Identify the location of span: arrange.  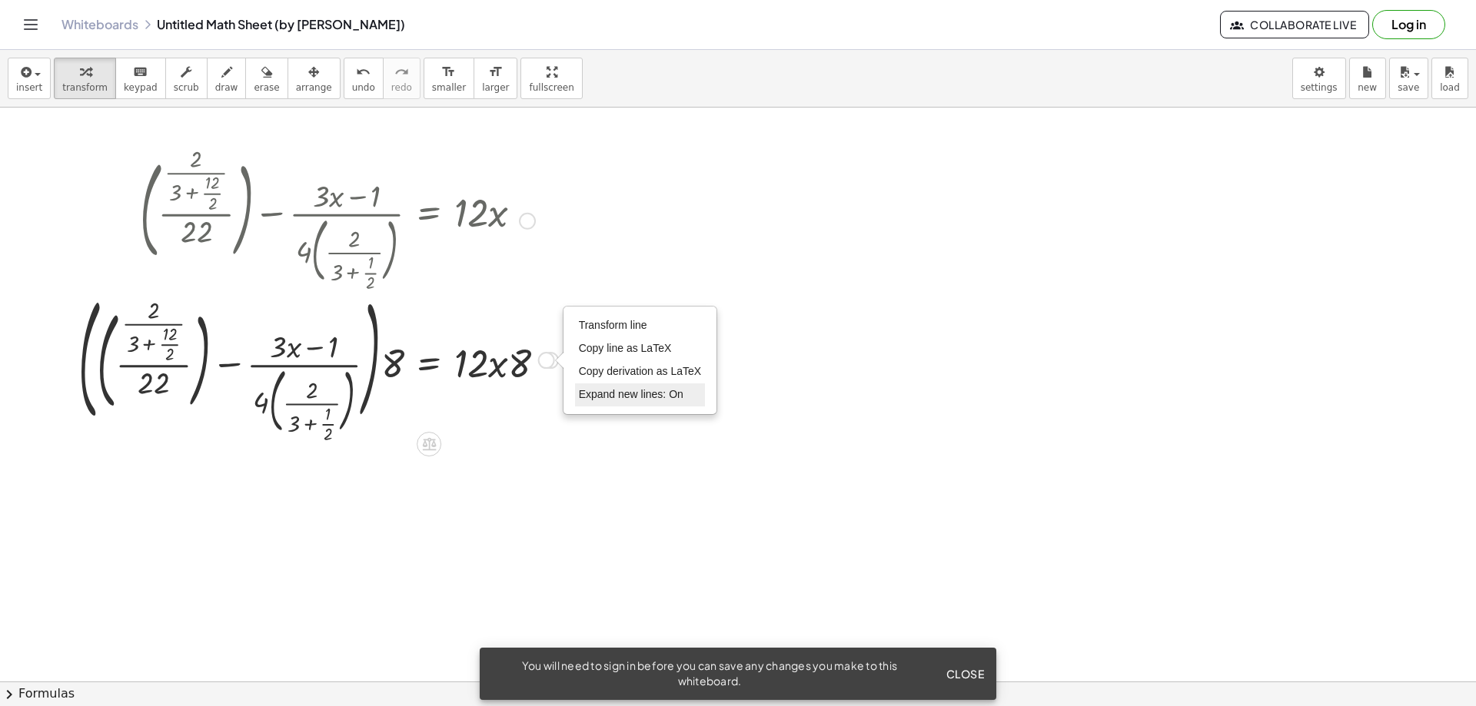
(314, 88).